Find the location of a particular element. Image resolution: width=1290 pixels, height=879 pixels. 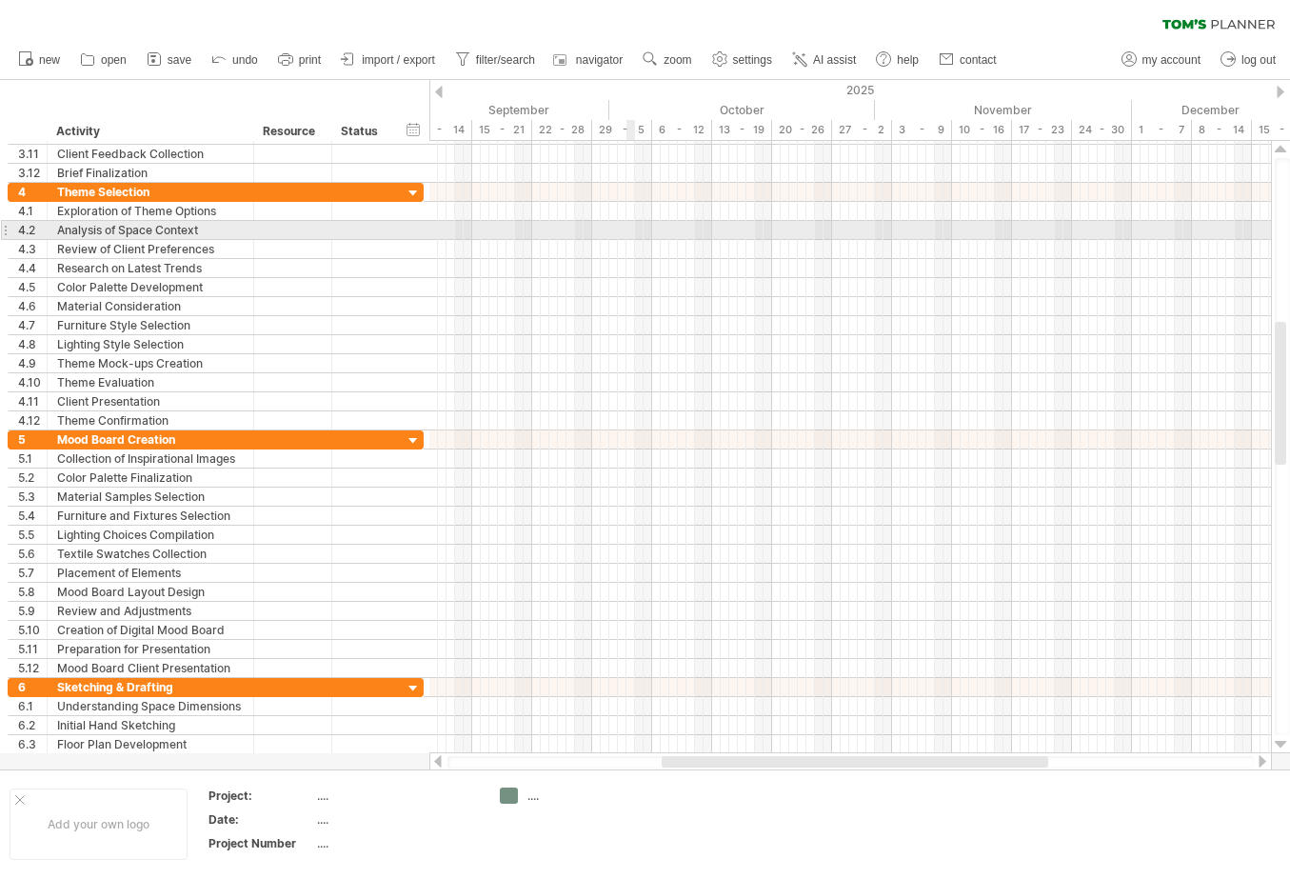

div: 24 - 30 is located at coordinates (1101, 129).